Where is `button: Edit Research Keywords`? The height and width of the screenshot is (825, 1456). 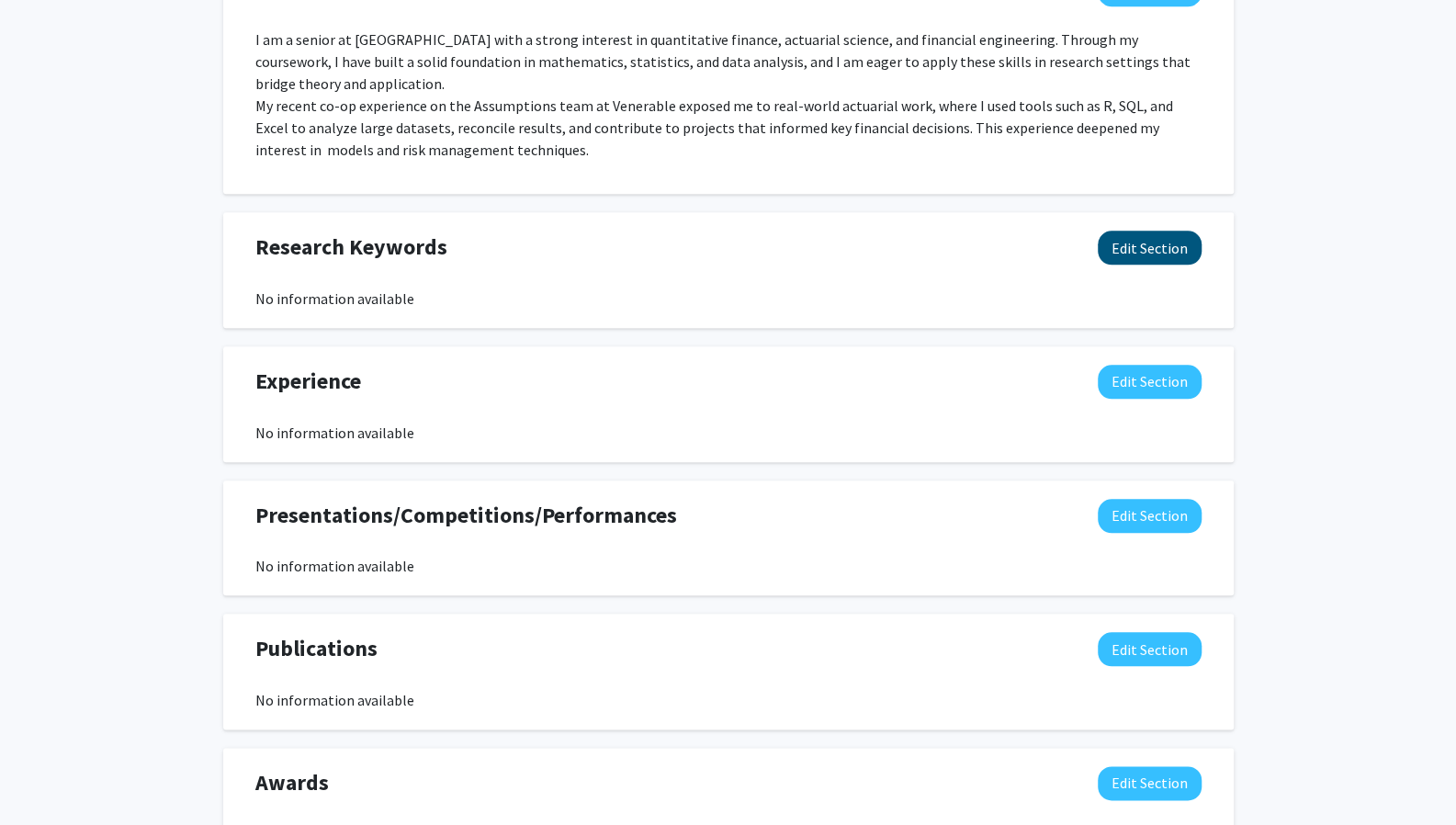
button: Edit Research Keywords is located at coordinates (1148, 247).